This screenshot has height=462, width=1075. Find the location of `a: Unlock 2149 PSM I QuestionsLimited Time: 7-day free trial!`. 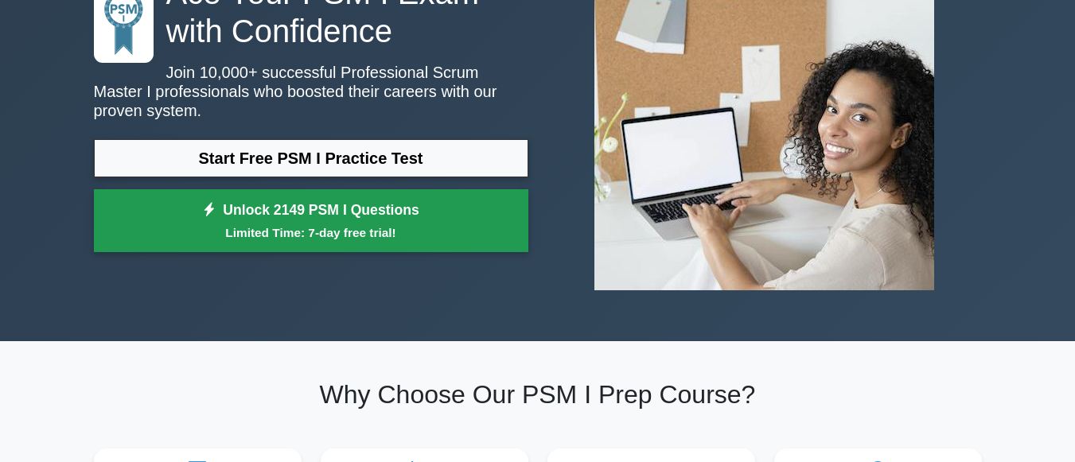

a: Unlock 2149 PSM I QuestionsLimited Time: 7-day free trial! is located at coordinates (311, 221).